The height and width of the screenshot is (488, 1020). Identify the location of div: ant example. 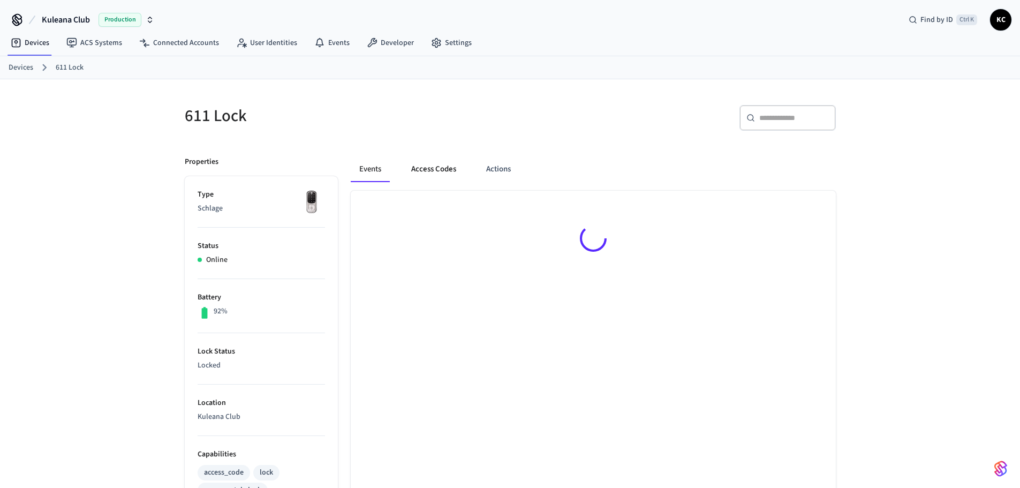
(593, 169).